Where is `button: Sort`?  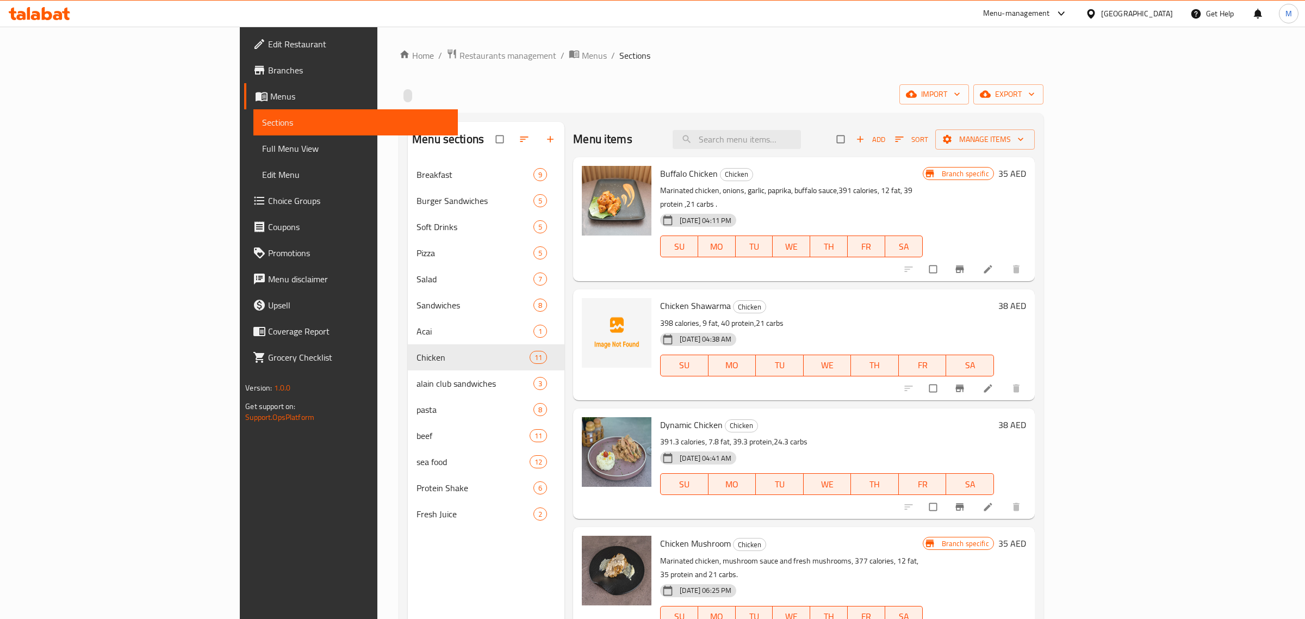 button: Sort is located at coordinates (911, 139).